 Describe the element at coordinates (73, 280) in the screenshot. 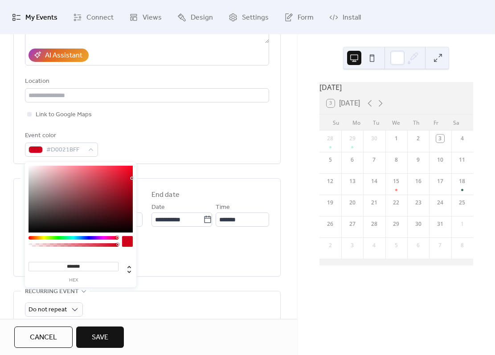

I see `label: hex` at that location.